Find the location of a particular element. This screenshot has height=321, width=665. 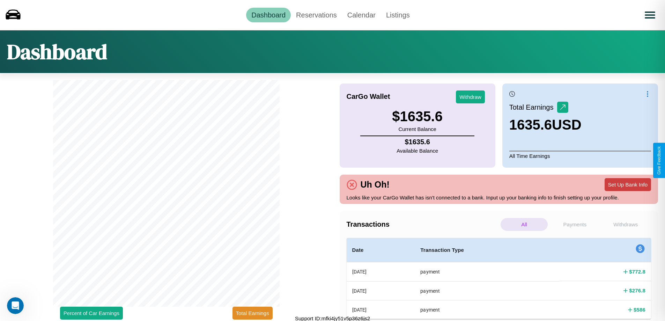

h1: Dashboard is located at coordinates (57, 52).